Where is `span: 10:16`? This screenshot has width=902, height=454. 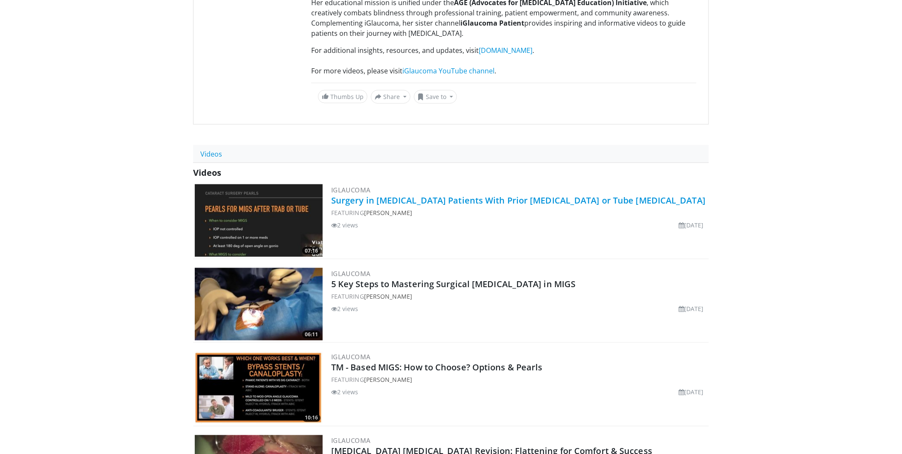 span: 10:16 is located at coordinates (311, 418).